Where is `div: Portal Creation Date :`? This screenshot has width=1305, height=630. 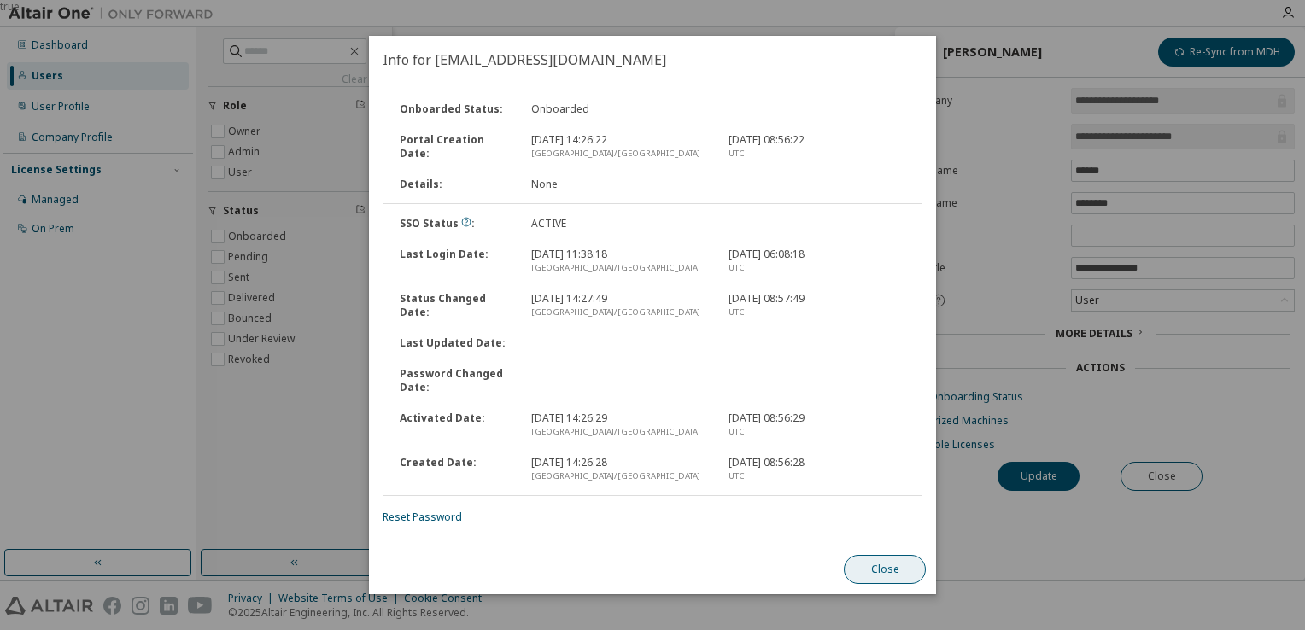 div: Portal Creation Date : is located at coordinates (455, 147).